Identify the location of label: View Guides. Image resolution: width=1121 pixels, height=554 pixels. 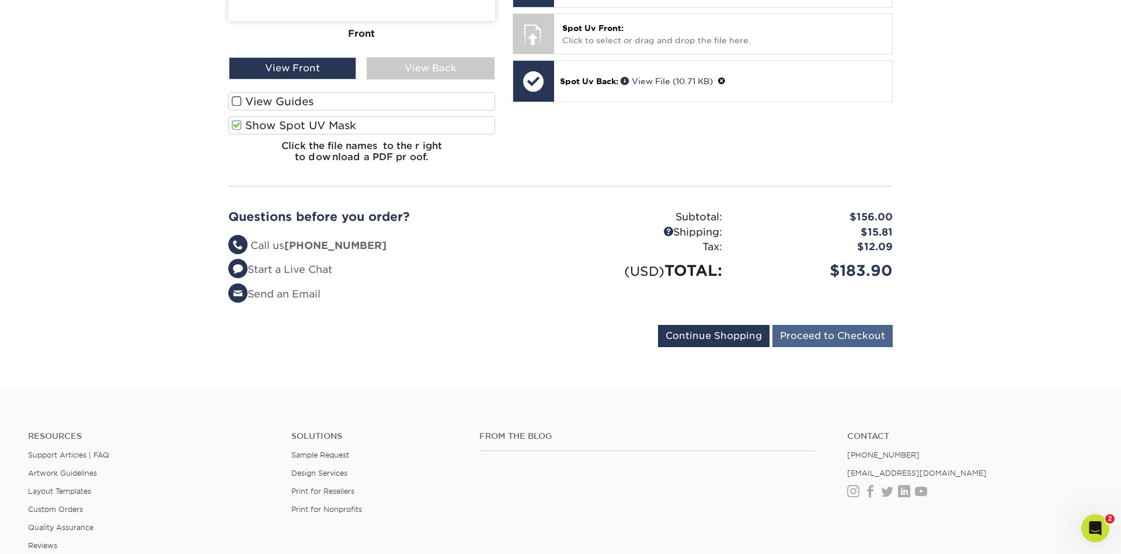
(361, 101).